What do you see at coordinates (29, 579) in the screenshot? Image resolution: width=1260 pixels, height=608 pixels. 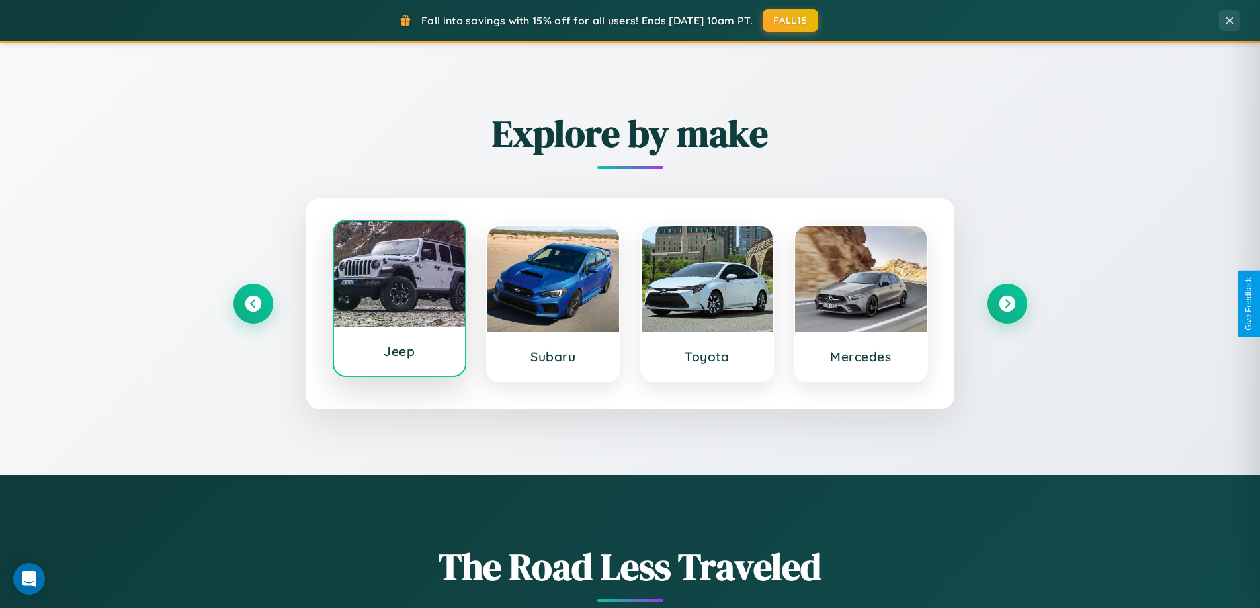 I see `div: Open Intercom Messenger` at bounding box center [29, 579].